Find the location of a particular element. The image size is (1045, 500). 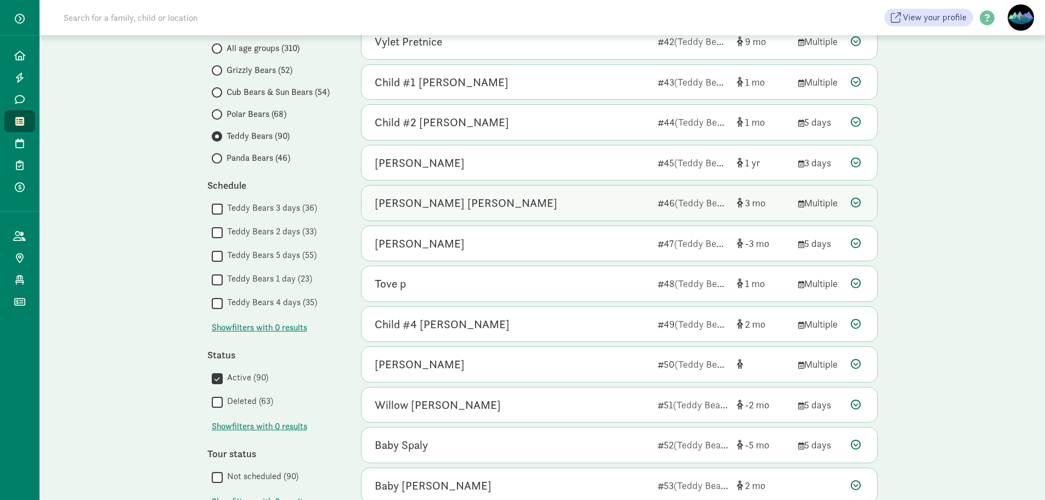

span: -3 is located at coordinates (757, 243).